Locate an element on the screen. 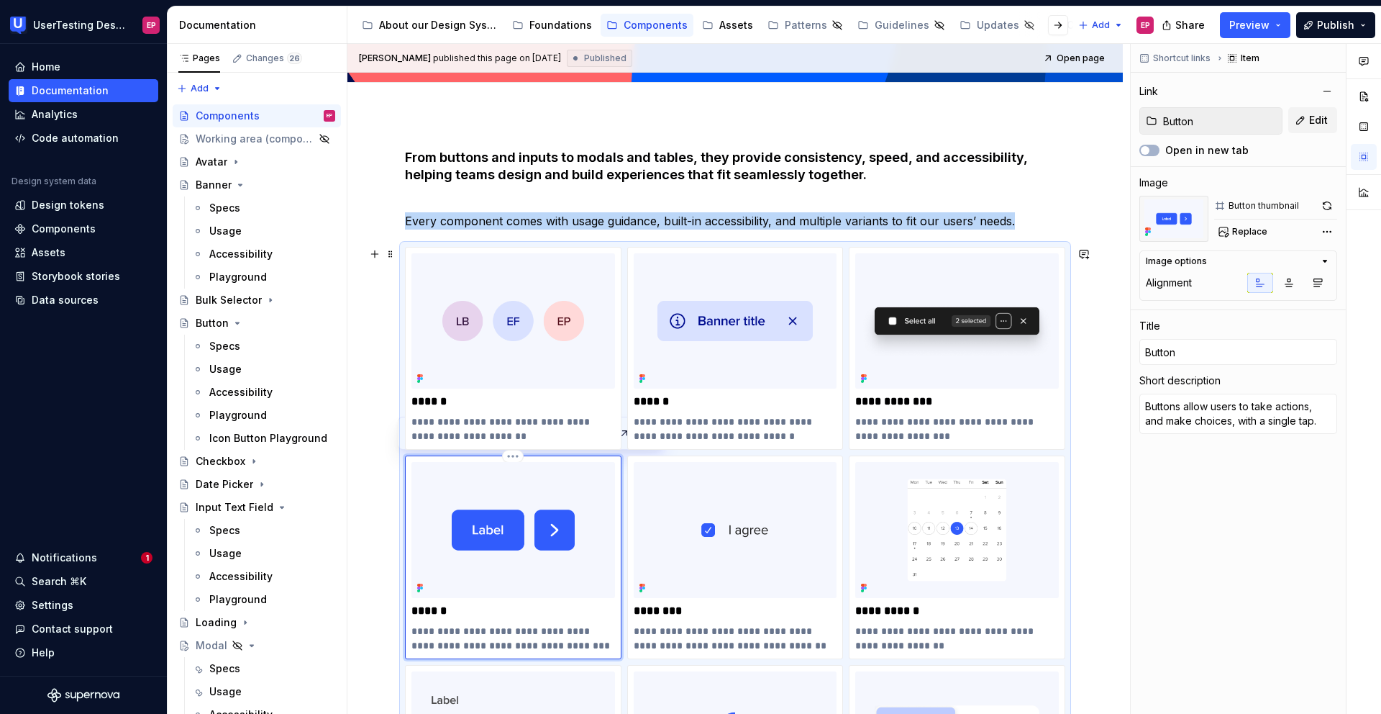 Image resolution: width=1381 pixels, height=714 pixels. div: EP is located at coordinates (1145, 25).